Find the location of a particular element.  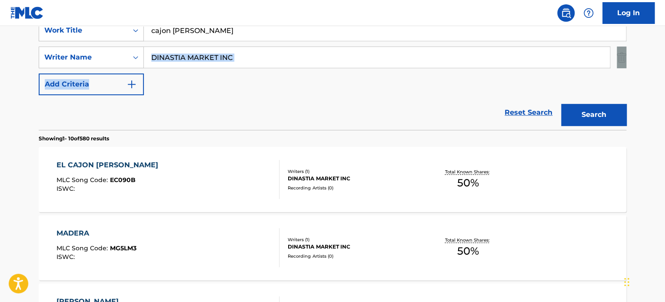

div: Chat Widget is located at coordinates (643, 281).